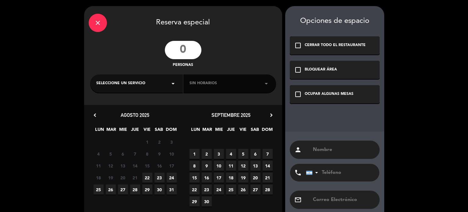 The image size is (468, 212). What do you see at coordinates (298, 150) in the screenshot?
I see `i: person` at bounding box center [298, 150].